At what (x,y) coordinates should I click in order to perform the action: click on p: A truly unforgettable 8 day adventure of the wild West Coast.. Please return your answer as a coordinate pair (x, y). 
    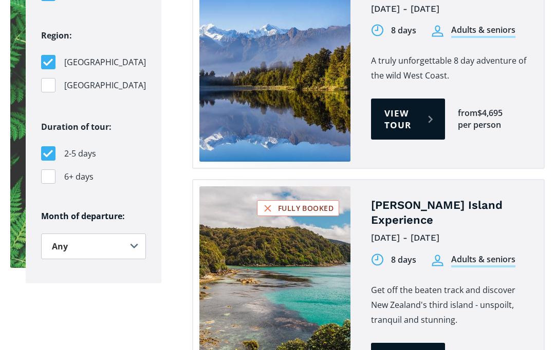
    Looking at the image, I should click on (449, 68).